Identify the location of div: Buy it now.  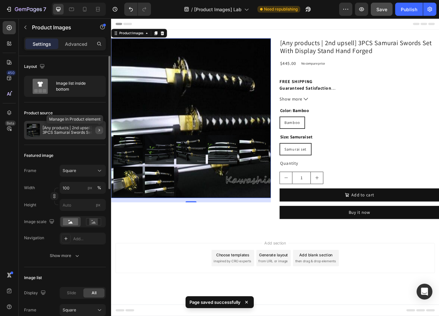
(299, 234).